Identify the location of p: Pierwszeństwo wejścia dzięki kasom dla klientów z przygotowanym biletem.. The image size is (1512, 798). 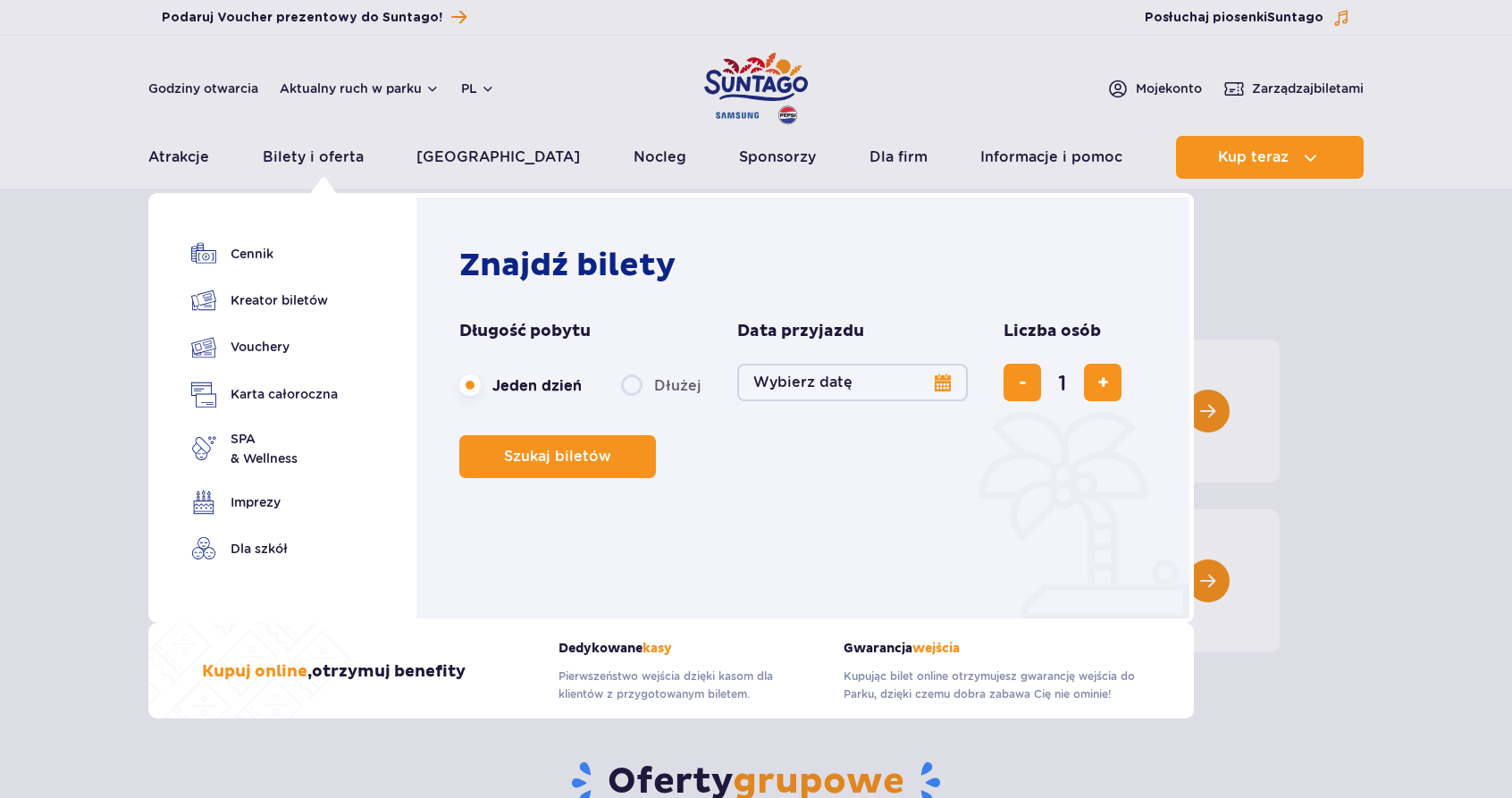
(687, 686).